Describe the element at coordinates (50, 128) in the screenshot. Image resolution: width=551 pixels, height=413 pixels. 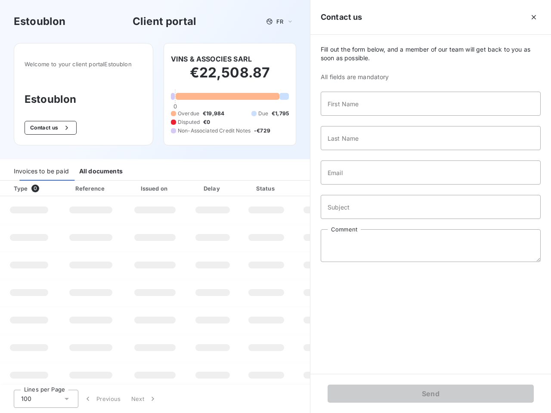
I see `button: Contact us` at that location.